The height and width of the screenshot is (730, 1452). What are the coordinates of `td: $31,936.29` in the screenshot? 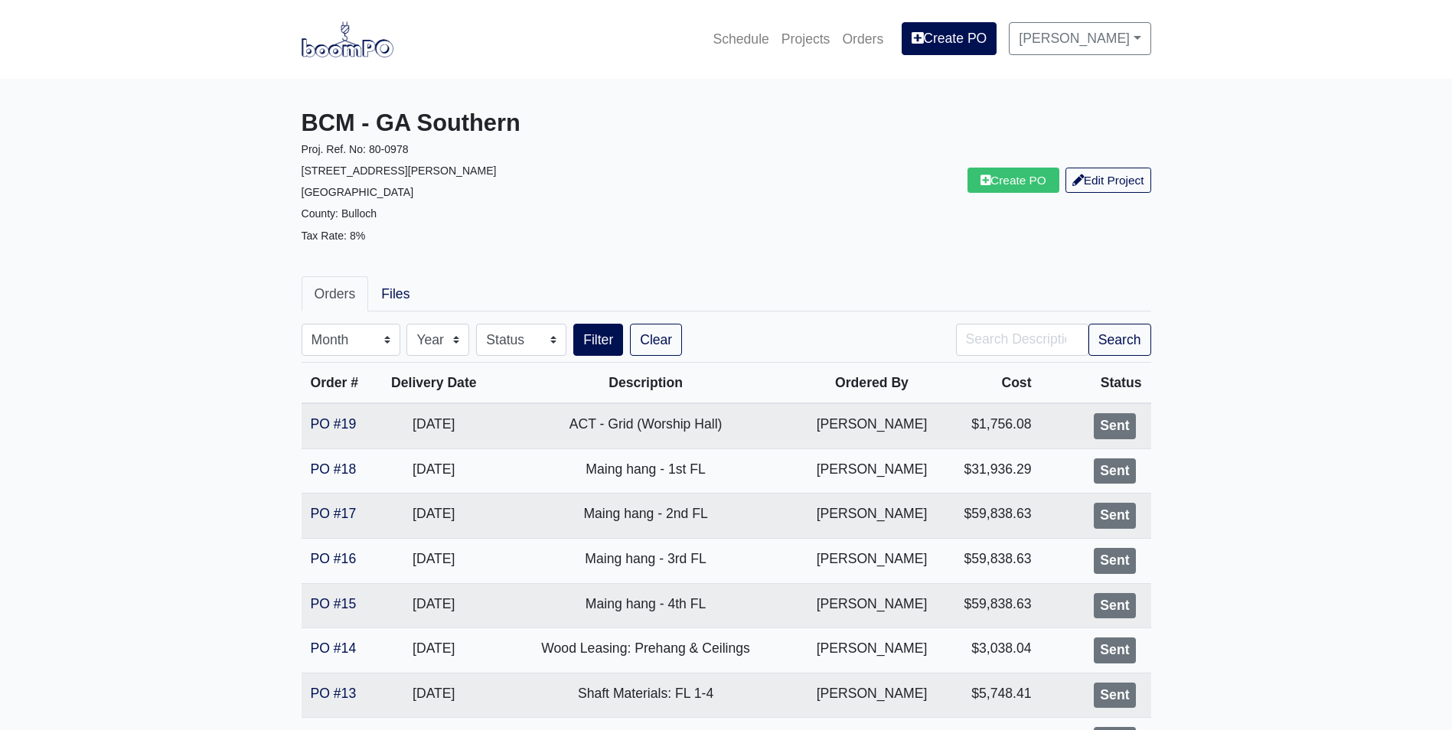 It's located at (993, 471).